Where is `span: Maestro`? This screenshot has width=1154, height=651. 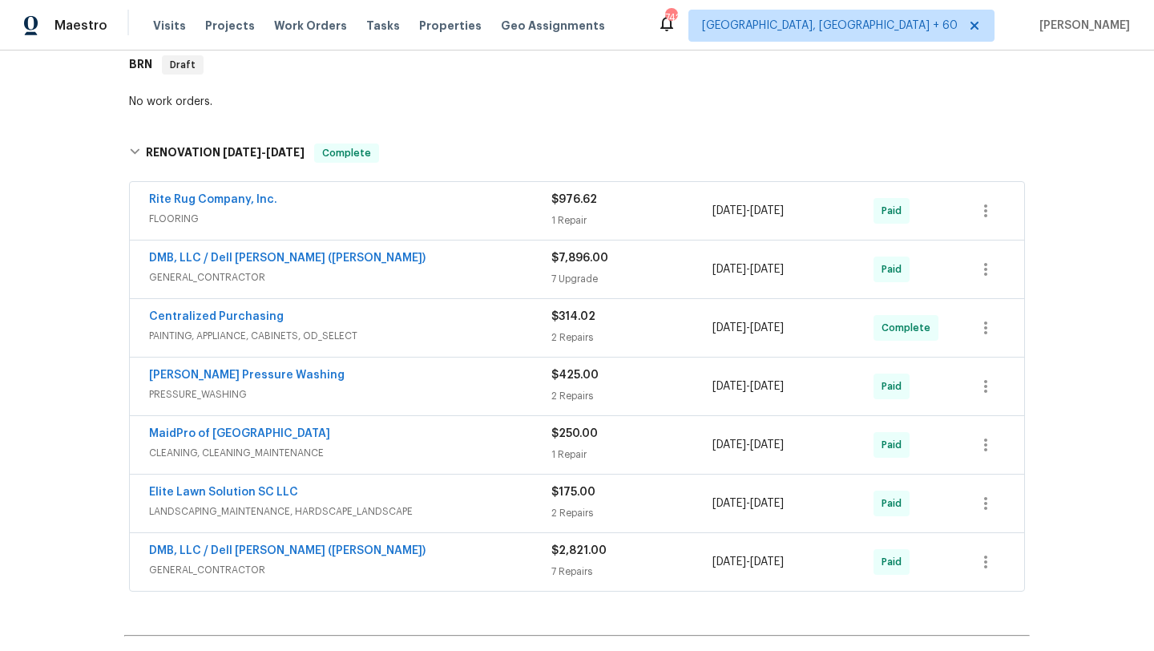 span: Maestro is located at coordinates (81, 26).